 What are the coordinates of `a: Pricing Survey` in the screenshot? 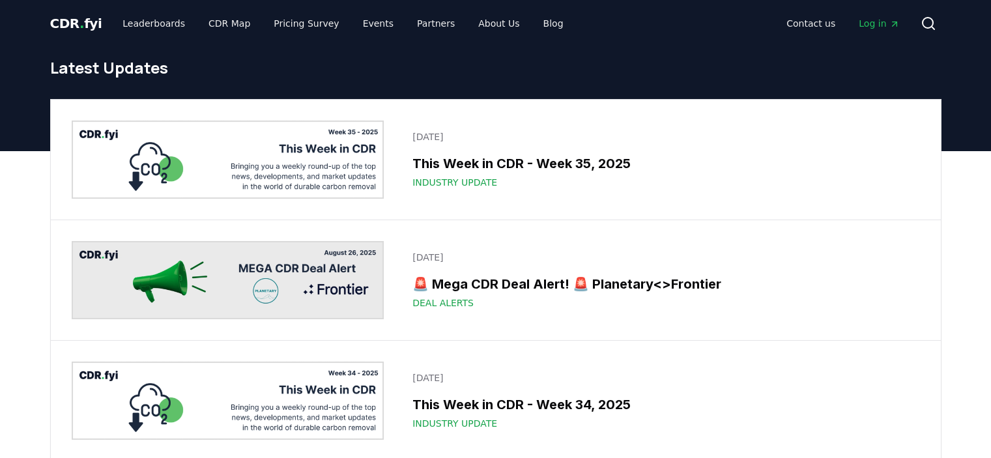 It's located at (306, 23).